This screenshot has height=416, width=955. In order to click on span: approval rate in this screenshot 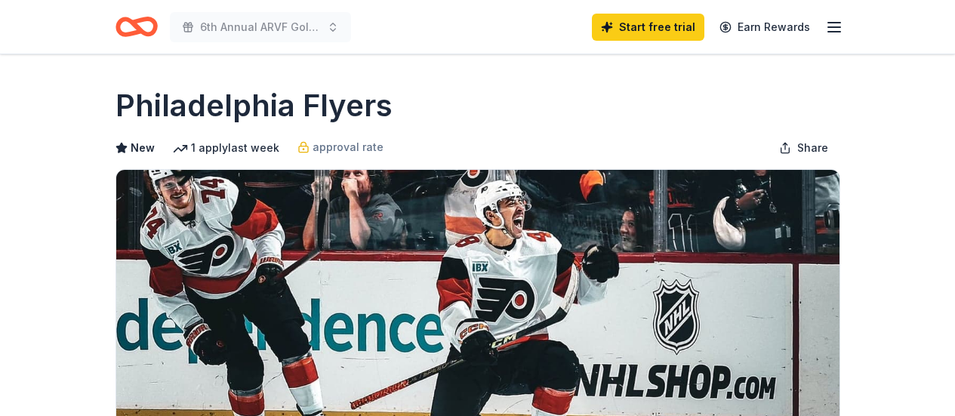, I will do `click(348, 147)`.